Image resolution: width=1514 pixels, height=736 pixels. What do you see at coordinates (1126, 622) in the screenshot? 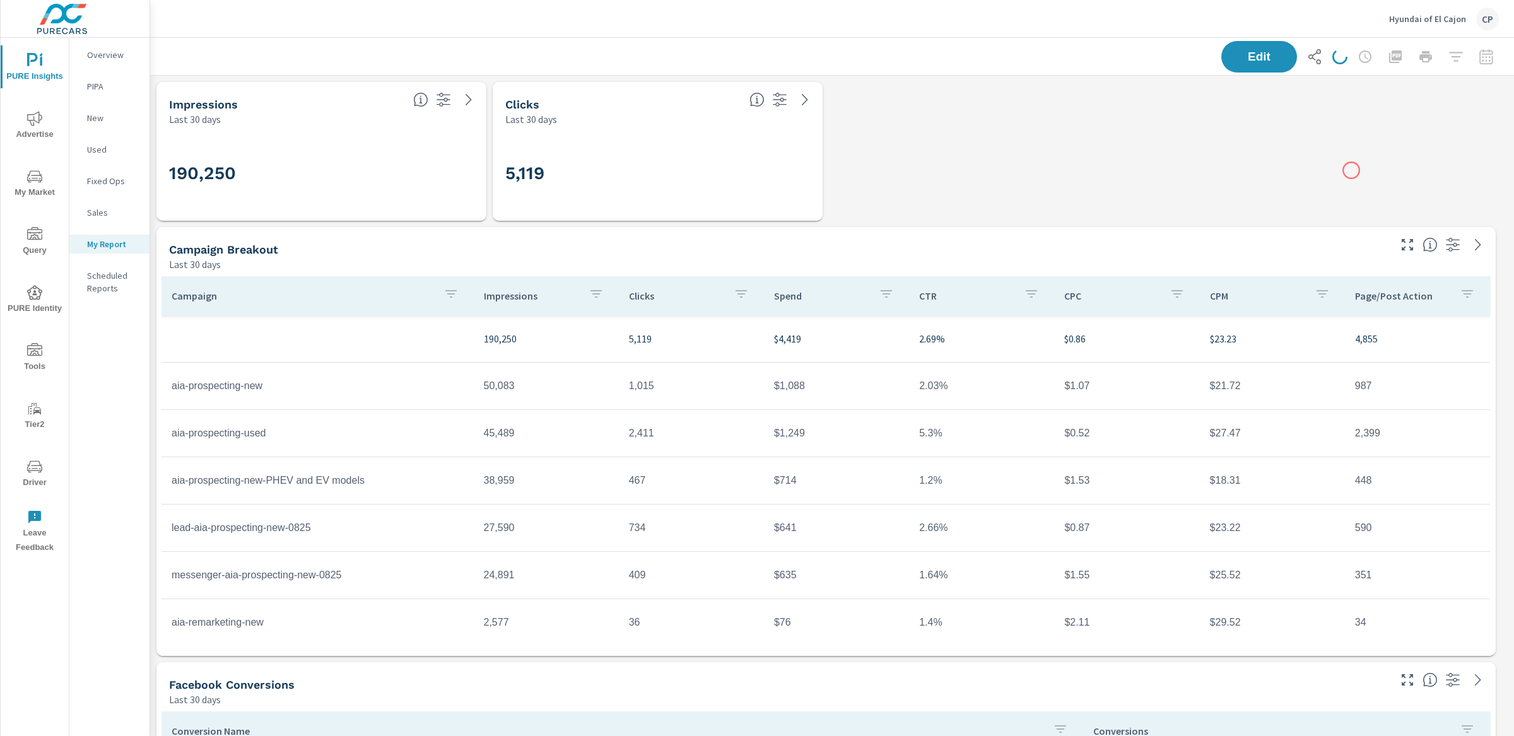
I see `td: $2.11` at bounding box center [1126, 622].